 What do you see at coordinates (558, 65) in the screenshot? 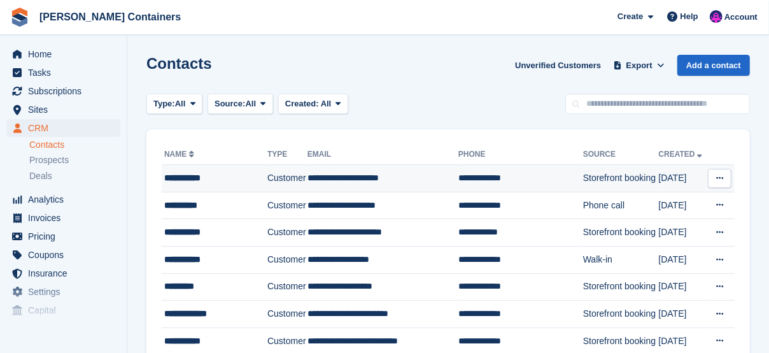
I see `a: Unverified Customers` at bounding box center [558, 65].